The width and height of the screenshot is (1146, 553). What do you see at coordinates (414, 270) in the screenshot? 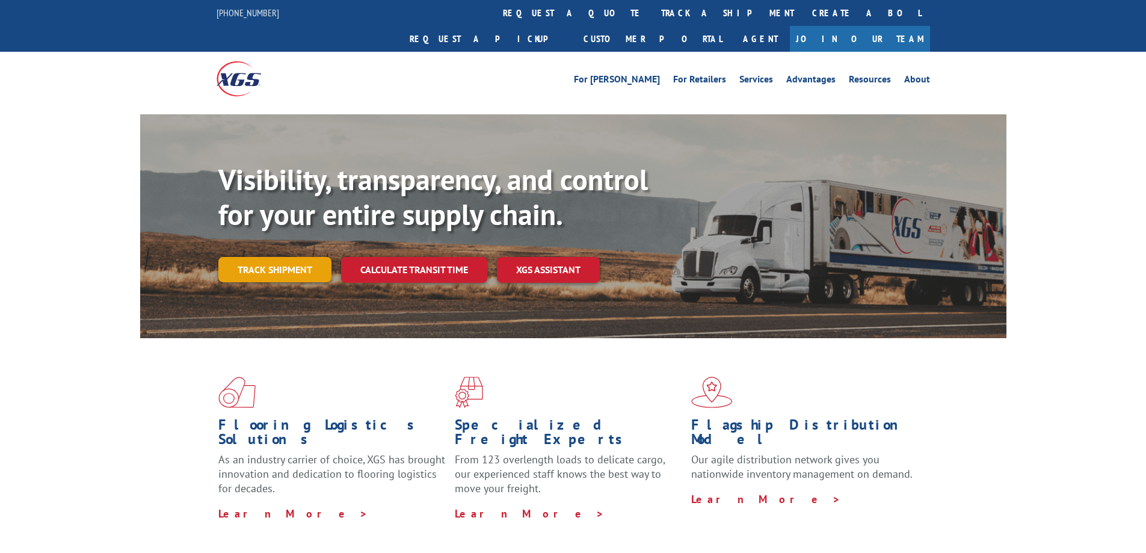
I see `a: Calculate transit time` at bounding box center [414, 270].